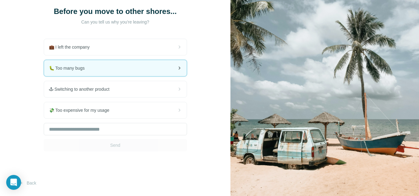 The width and height of the screenshot is (419, 196). What do you see at coordinates (72, 47) in the screenshot?
I see `span: 💼 I left the company` at bounding box center [72, 47].